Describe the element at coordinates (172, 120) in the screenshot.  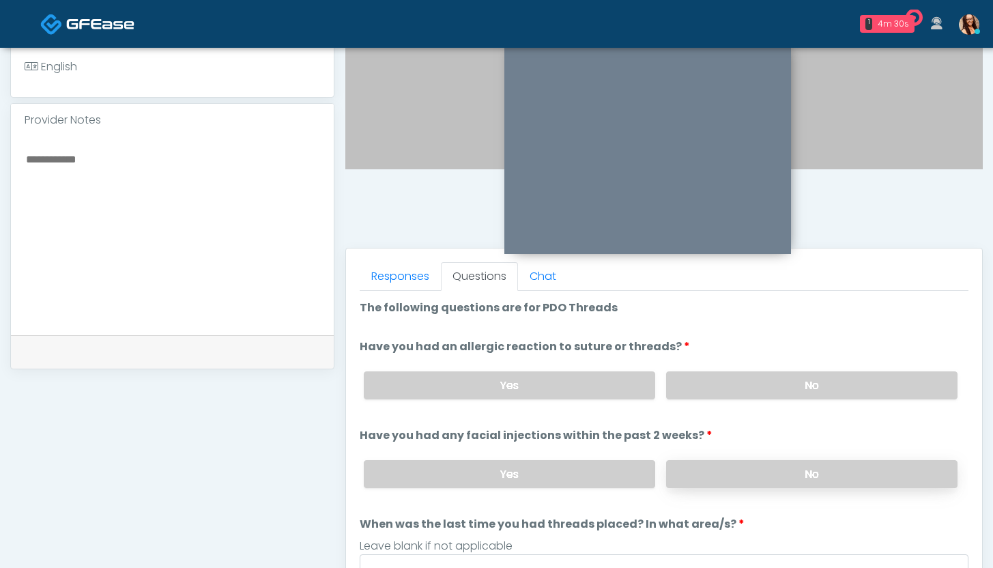
I see `div: Provider Notes` at that location.